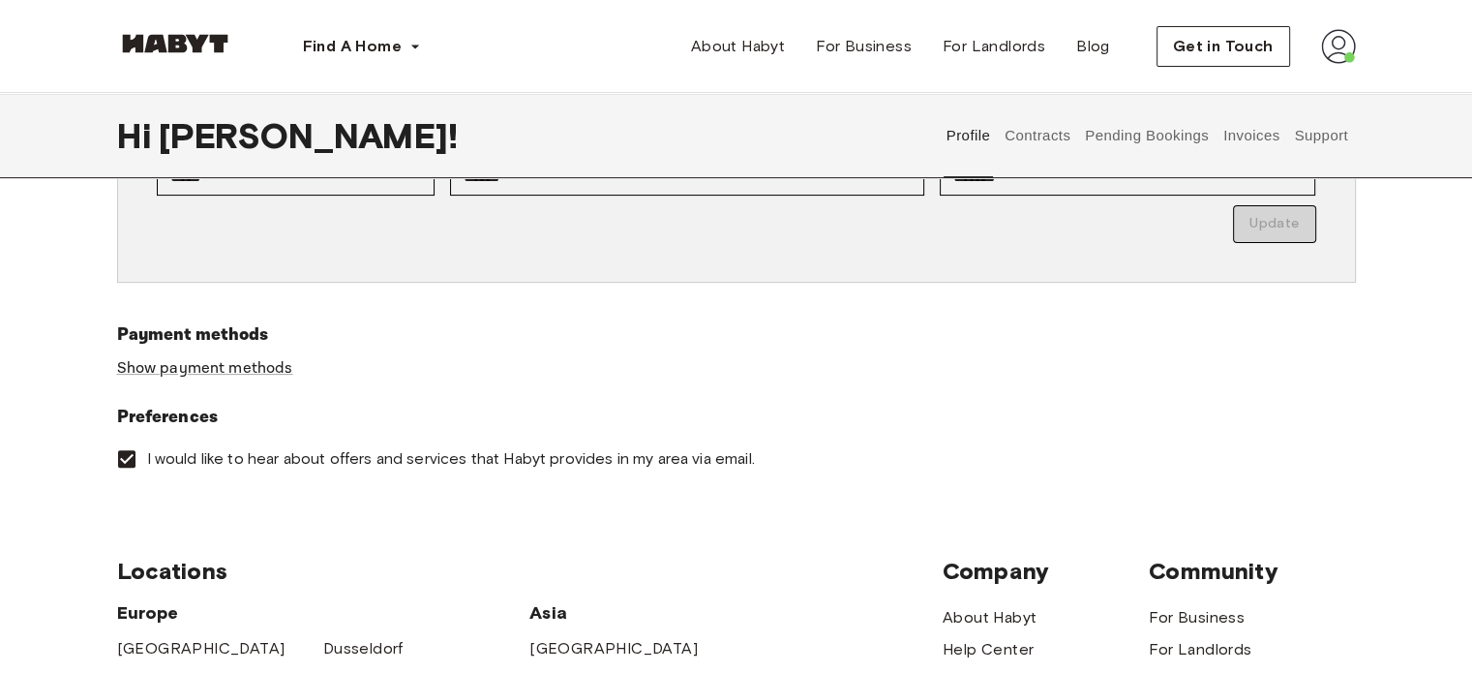 The image size is (1472, 673). Describe the element at coordinates (1321, 135) in the screenshot. I see `button: Support` at that location.